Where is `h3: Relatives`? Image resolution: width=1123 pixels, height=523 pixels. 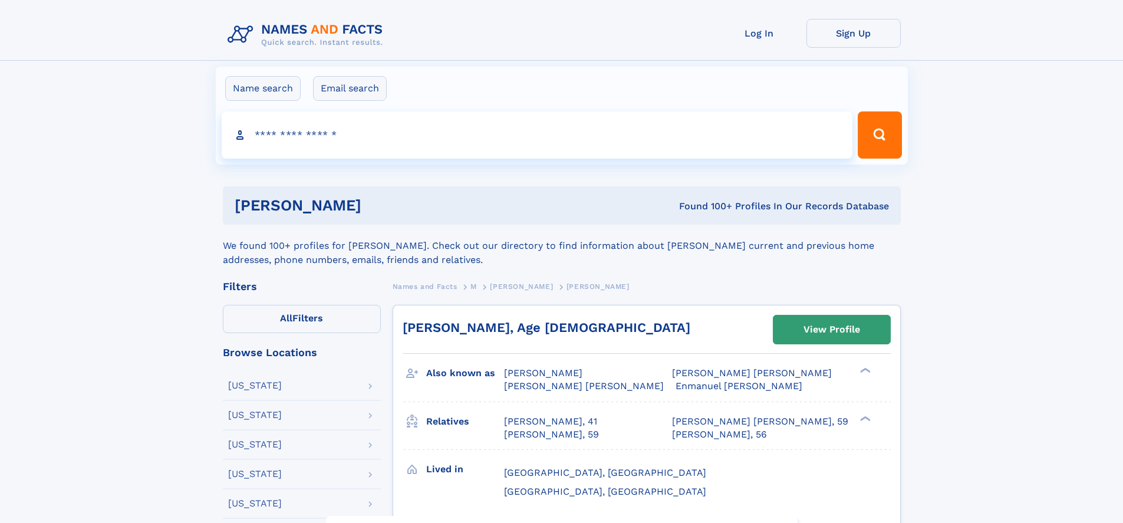 h3: Relatives is located at coordinates (465, 422).